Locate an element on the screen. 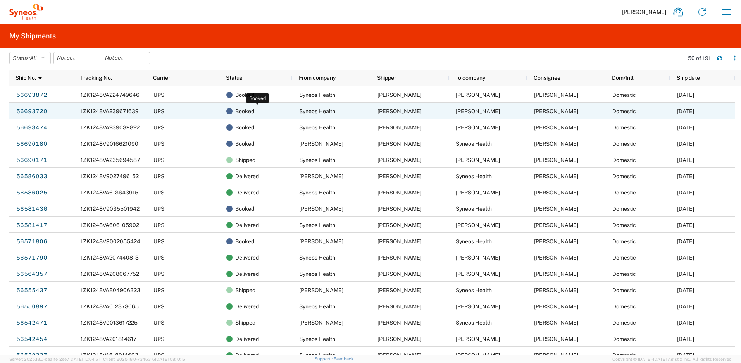  span: Alex Buell is located at coordinates (321, 290).